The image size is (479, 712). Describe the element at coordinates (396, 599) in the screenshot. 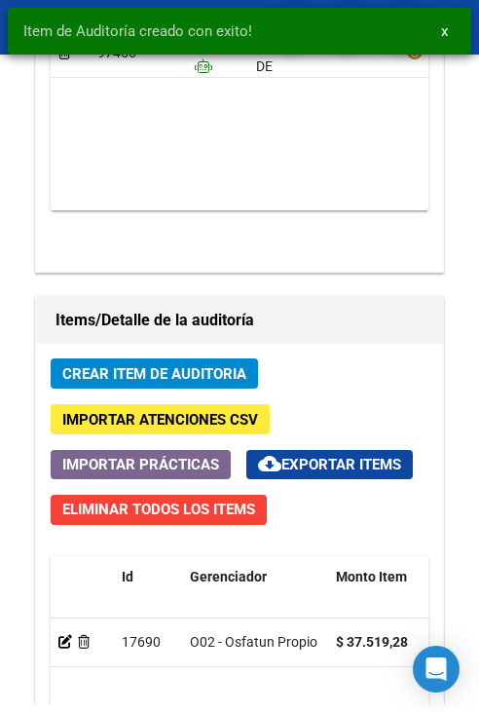

I see `datatable-header-cell: Monto Item` at that location.